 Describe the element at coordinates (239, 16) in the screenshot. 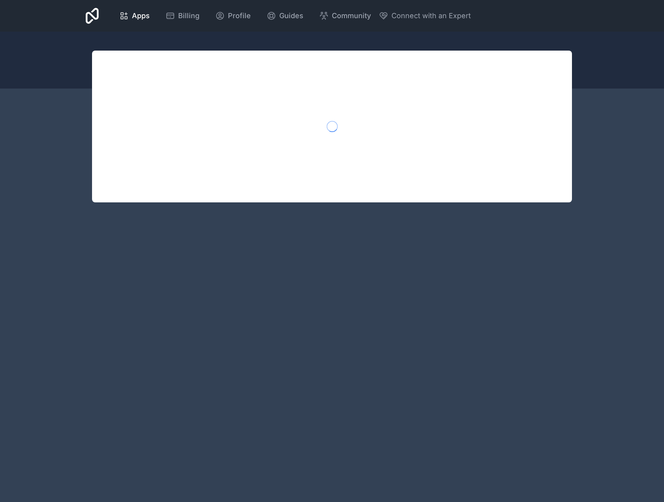

I see `span: Profile` at that location.